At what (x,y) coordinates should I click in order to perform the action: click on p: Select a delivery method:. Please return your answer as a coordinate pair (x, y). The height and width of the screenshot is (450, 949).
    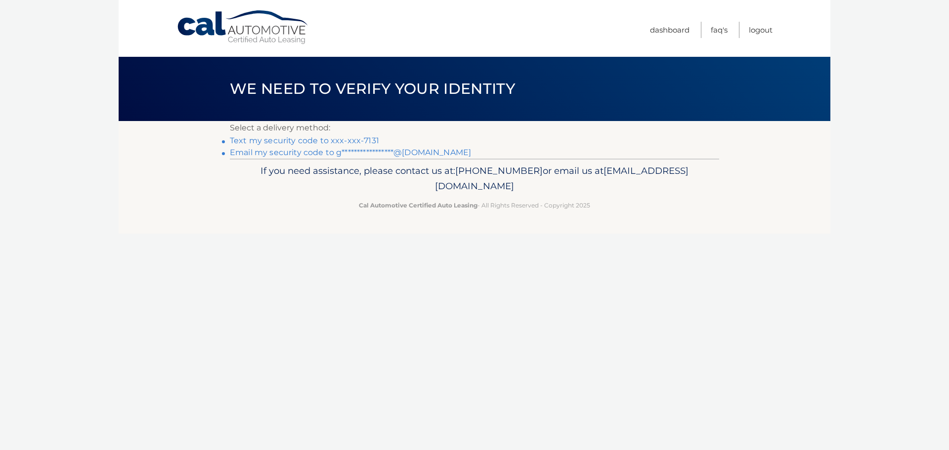
    Looking at the image, I should click on (475, 128).